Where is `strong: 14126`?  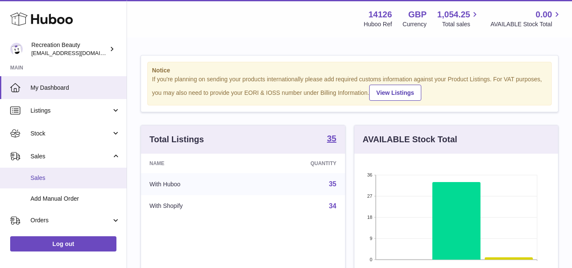
strong: 14126 is located at coordinates (380, 14).